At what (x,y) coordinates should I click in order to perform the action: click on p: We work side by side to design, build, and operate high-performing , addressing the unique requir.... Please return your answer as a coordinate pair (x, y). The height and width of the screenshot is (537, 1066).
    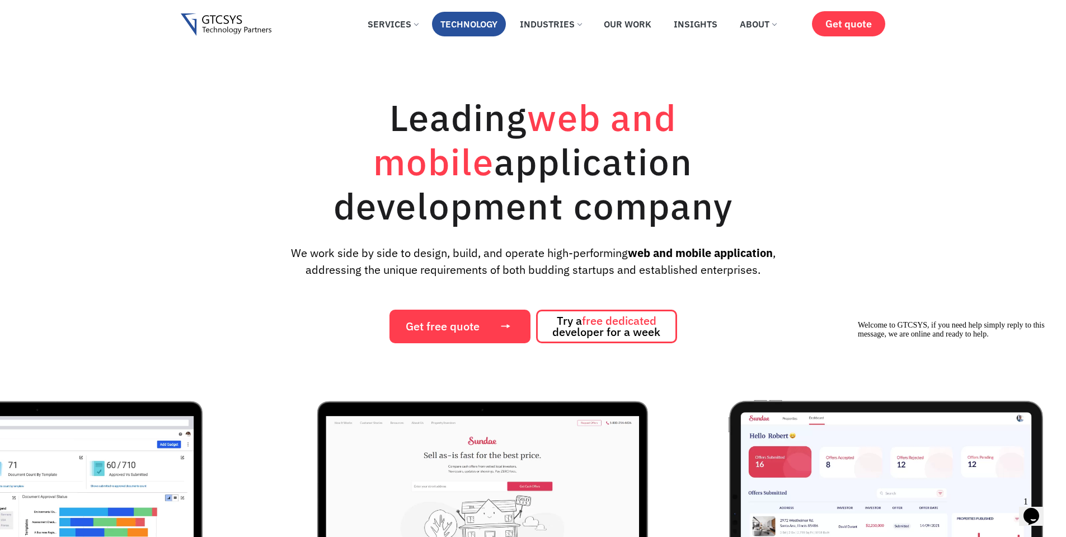
    Looking at the image, I should click on (533, 261).